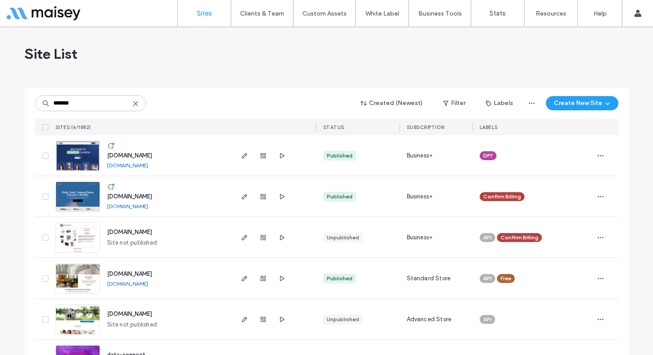 The height and width of the screenshot is (355, 653). What do you see at coordinates (489, 127) in the screenshot?
I see `span: LABELS` at bounding box center [489, 127].